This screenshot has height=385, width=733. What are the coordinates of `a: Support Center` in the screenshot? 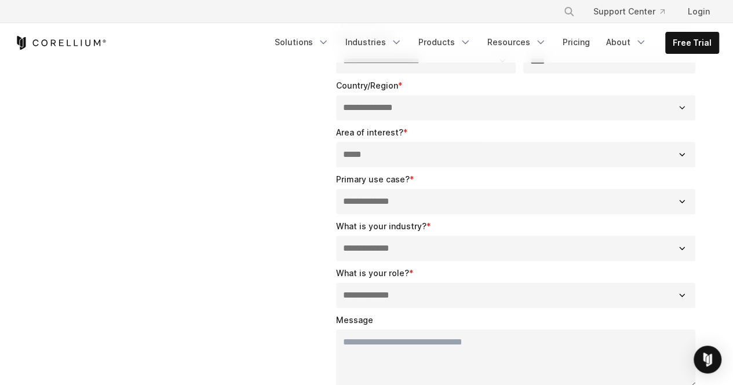 It's located at (629, 12).